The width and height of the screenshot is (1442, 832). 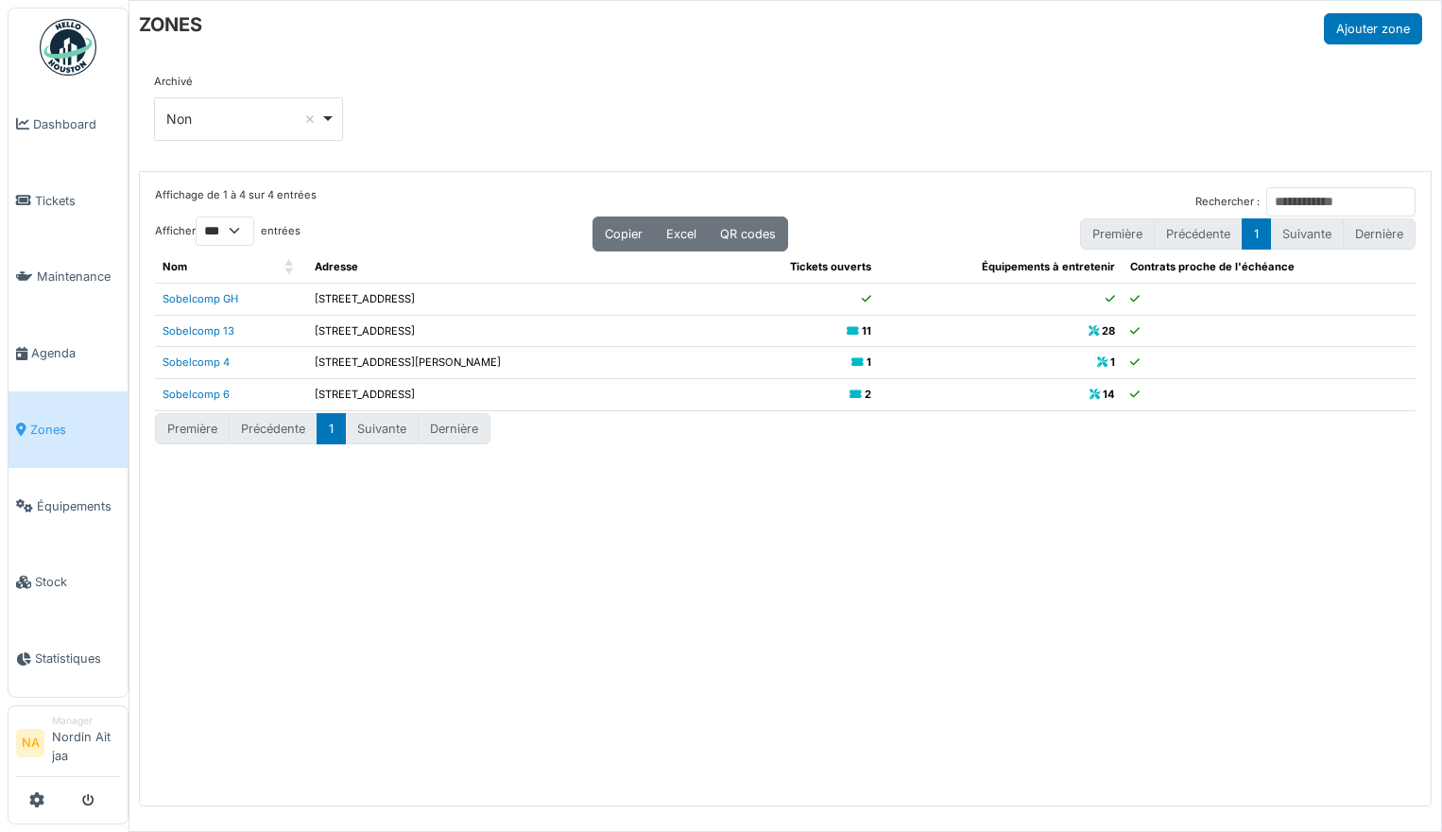 I want to click on select: Afficherentrées, so click(x=225, y=231).